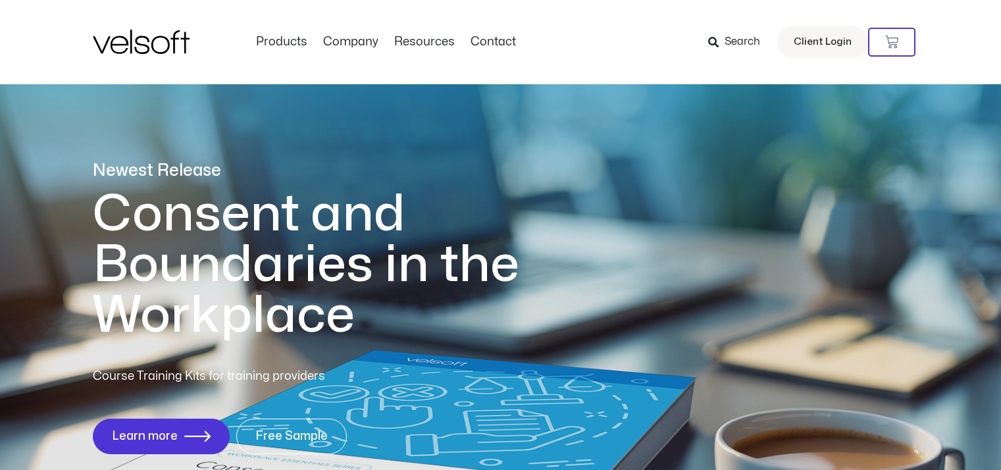  Describe the element at coordinates (823, 42) in the screenshot. I see `span: Client Login` at that location.